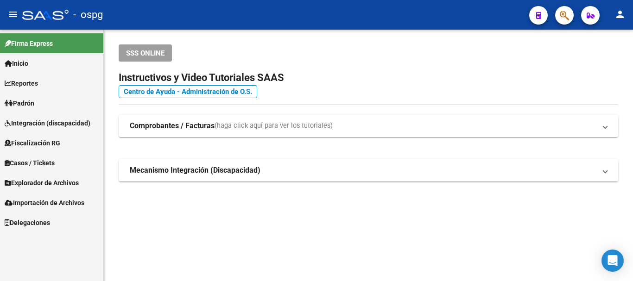  Describe the element at coordinates (47, 123) in the screenshot. I see `span: Integración (discapacidad)` at that location.